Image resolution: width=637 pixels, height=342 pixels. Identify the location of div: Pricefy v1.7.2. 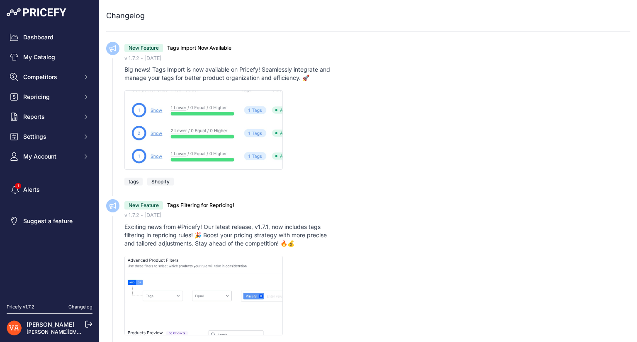
(20, 307).